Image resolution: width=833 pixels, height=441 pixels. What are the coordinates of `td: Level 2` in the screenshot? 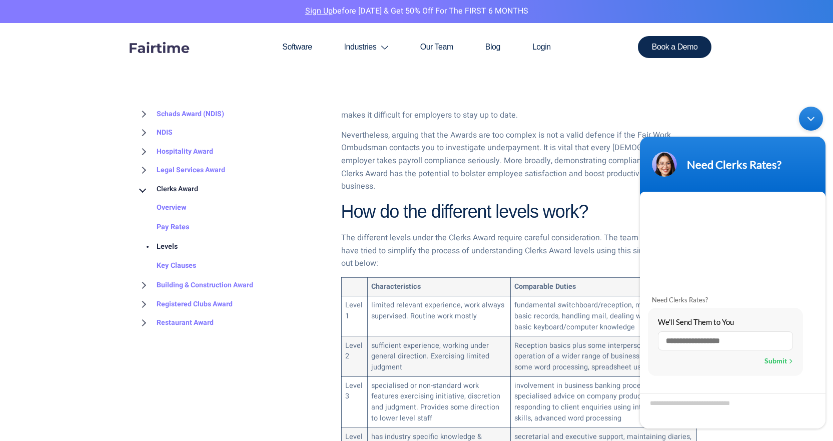 It's located at (354, 356).